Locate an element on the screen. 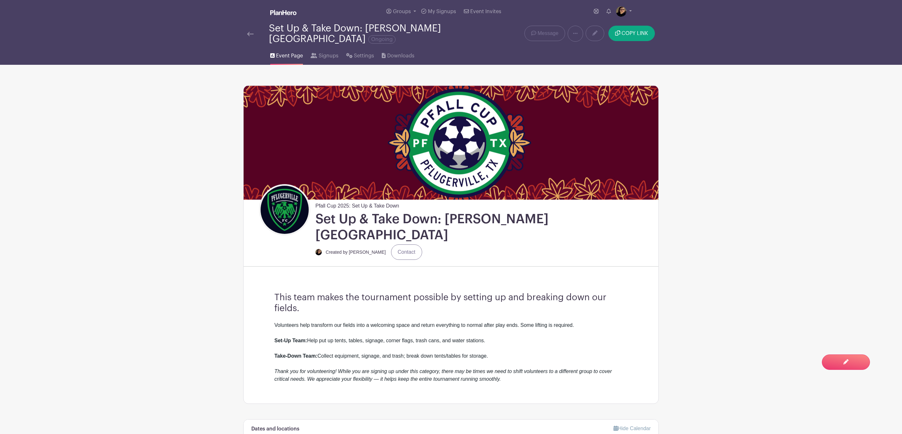 Image resolution: width=902 pixels, height=434 pixels. span: Signups is located at coordinates (328, 56).